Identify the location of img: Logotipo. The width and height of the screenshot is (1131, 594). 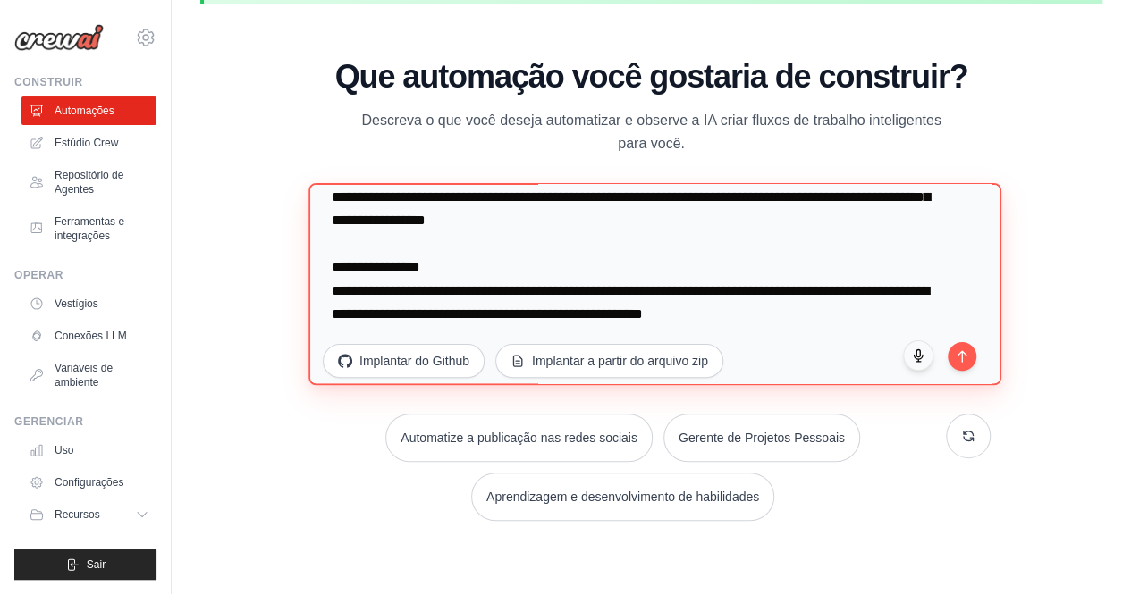
(59, 38).